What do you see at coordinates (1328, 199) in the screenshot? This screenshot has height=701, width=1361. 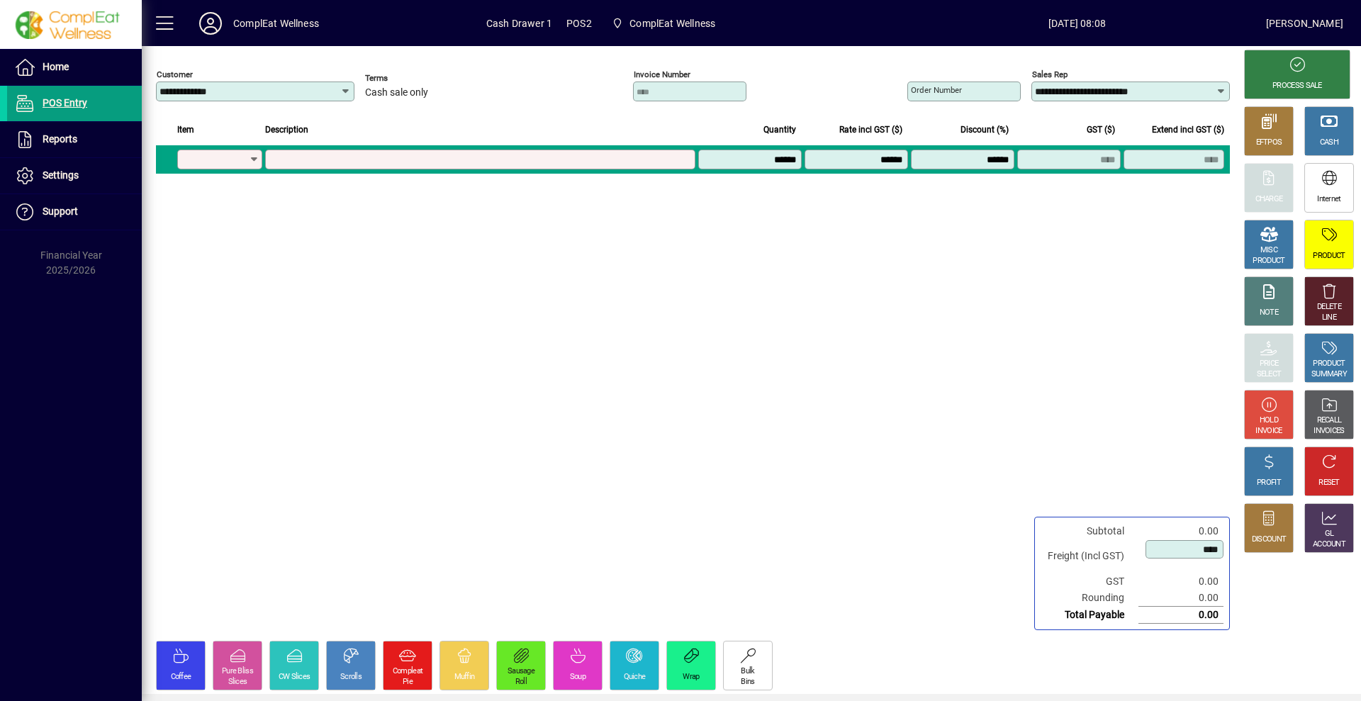 I see `div: Internet` at bounding box center [1328, 199].